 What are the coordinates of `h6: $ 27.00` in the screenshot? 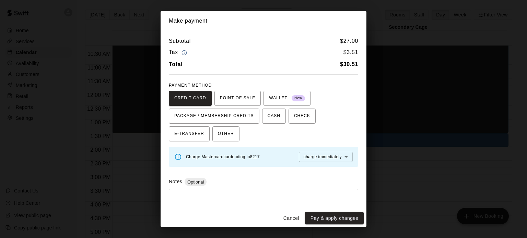 It's located at (349, 41).